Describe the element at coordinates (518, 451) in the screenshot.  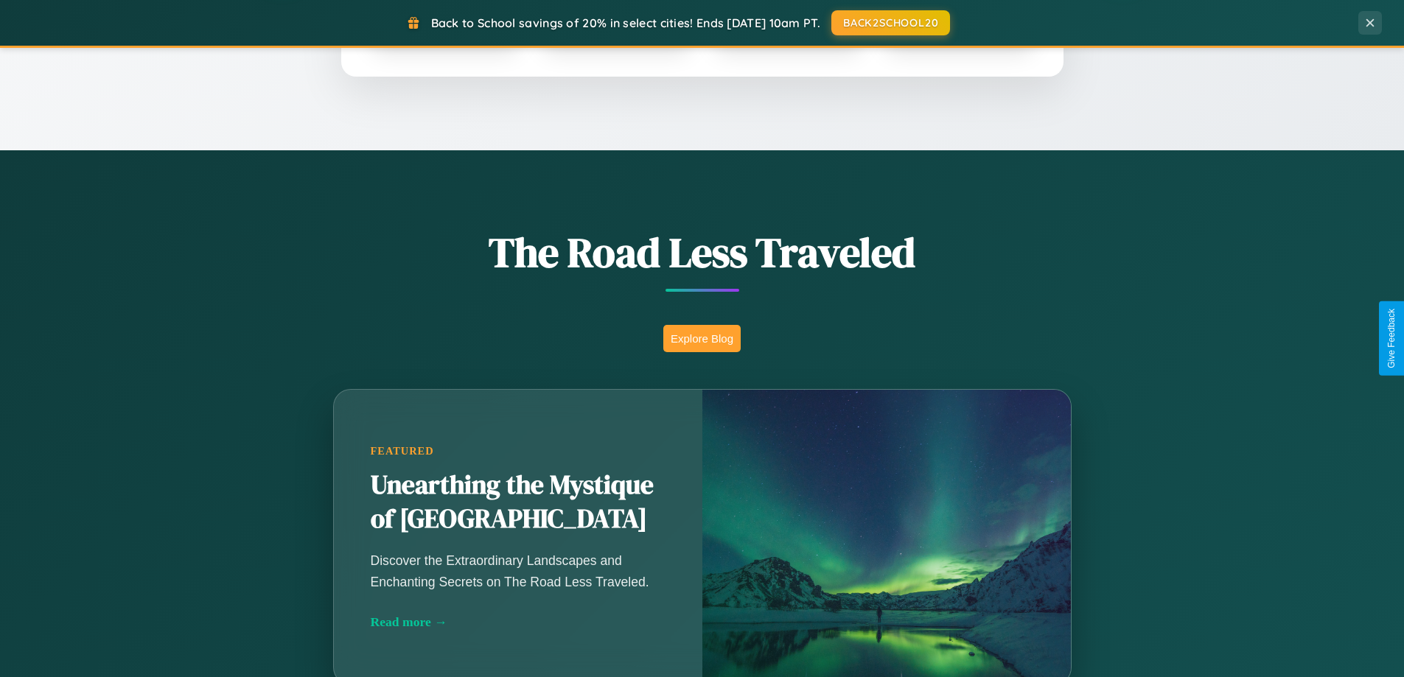
I see `div: Featured` at that location.